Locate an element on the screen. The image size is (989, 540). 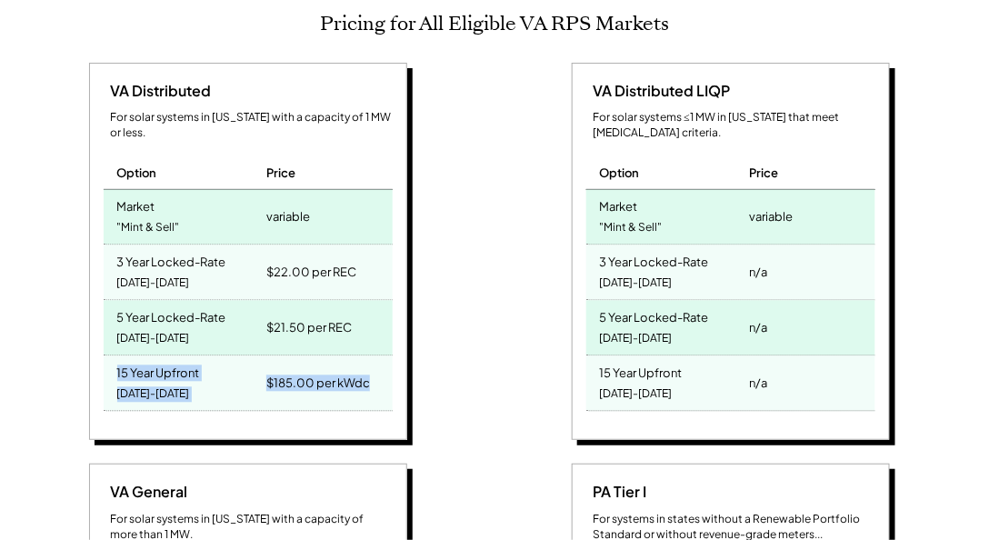
h2: Pricing for All Eligible VA RPS Markets is located at coordinates (494, 24).